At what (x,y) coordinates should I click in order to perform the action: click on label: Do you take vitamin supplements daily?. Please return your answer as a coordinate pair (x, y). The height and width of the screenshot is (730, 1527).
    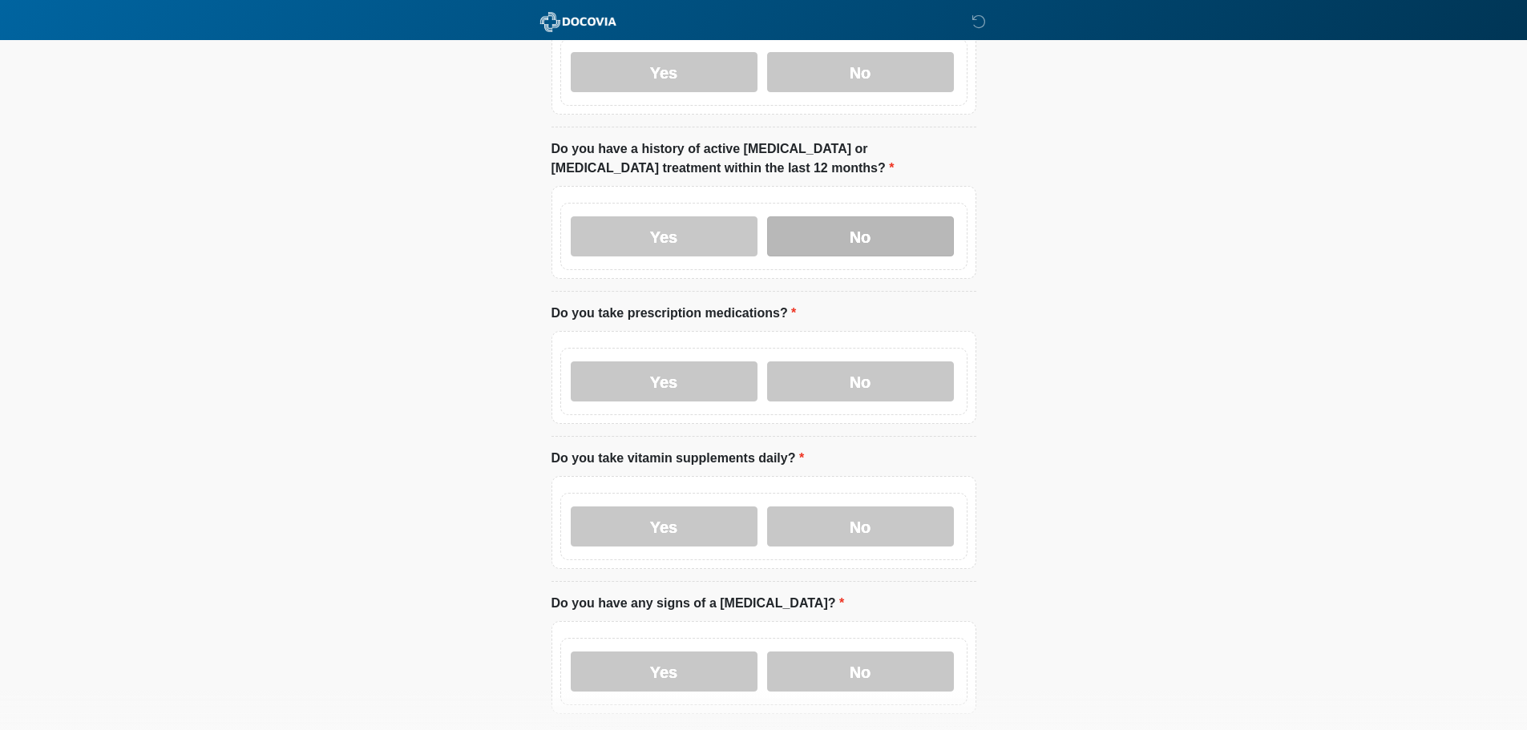
    Looking at the image, I should click on (678, 459).